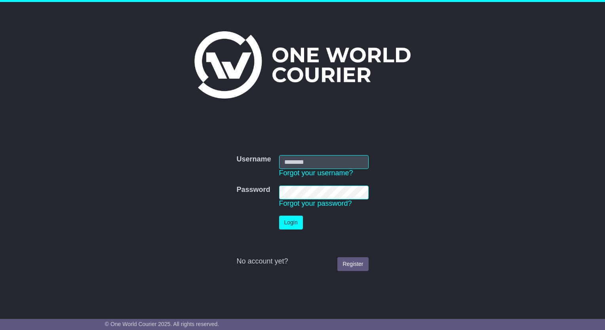  I want to click on label: Password, so click(253, 190).